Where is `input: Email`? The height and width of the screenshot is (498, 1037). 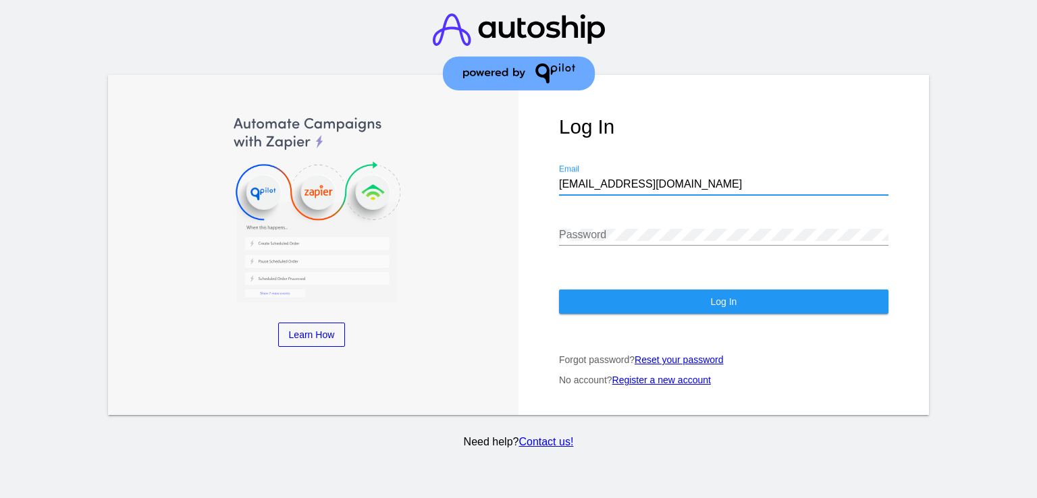
input: Email is located at coordinates (724, 184).